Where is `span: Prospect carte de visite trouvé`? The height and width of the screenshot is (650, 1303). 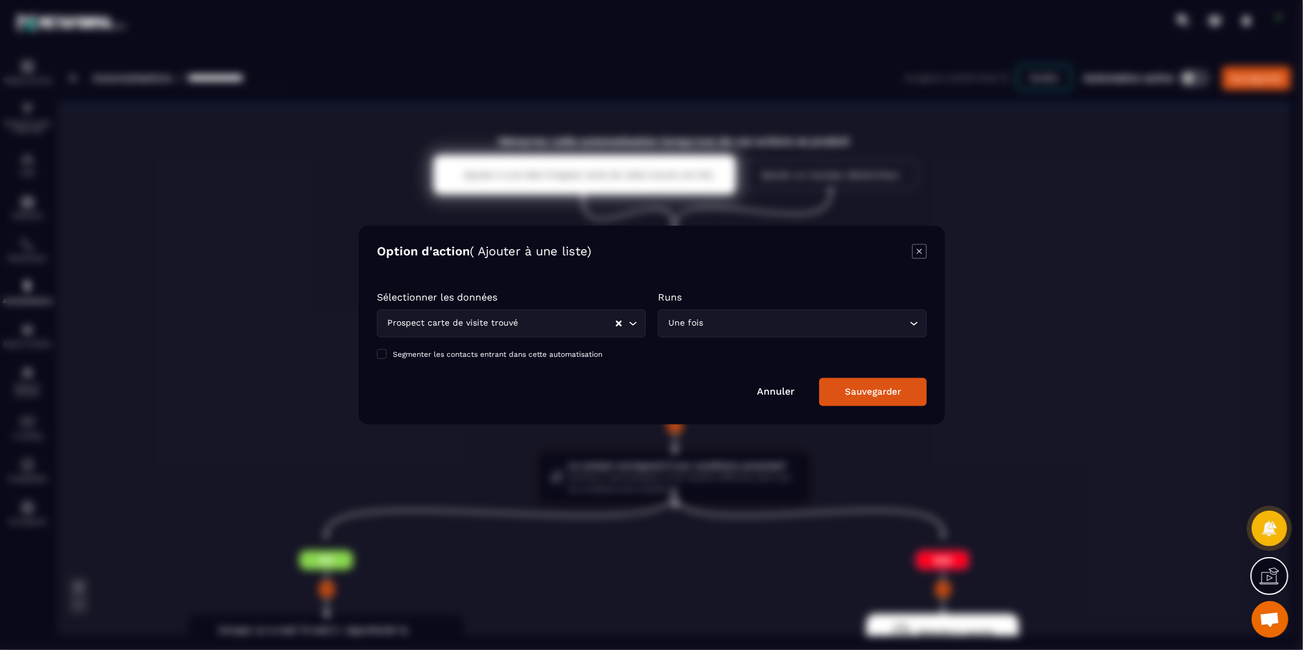
span: Prospect carte de visite trouvé is located at coordinates (453, 324).